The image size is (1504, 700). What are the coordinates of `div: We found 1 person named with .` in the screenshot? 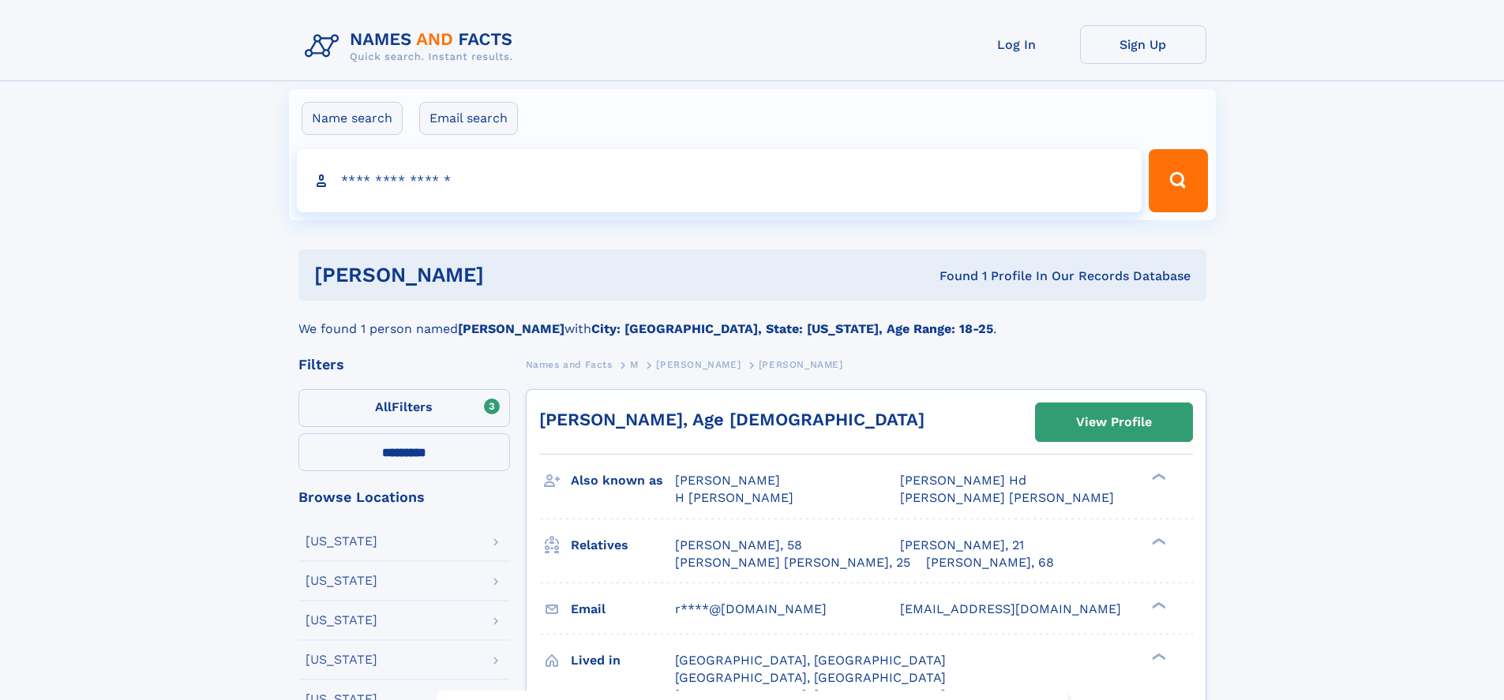 It's located at (752, 320).